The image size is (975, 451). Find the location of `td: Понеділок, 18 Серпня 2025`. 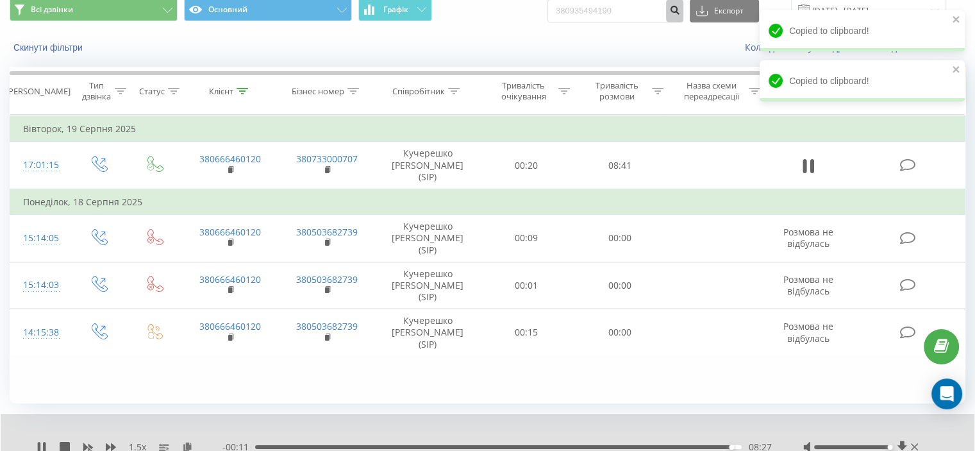

td: Понеділок, 18 Серпня 2025 is located at coordinates (488, 202).